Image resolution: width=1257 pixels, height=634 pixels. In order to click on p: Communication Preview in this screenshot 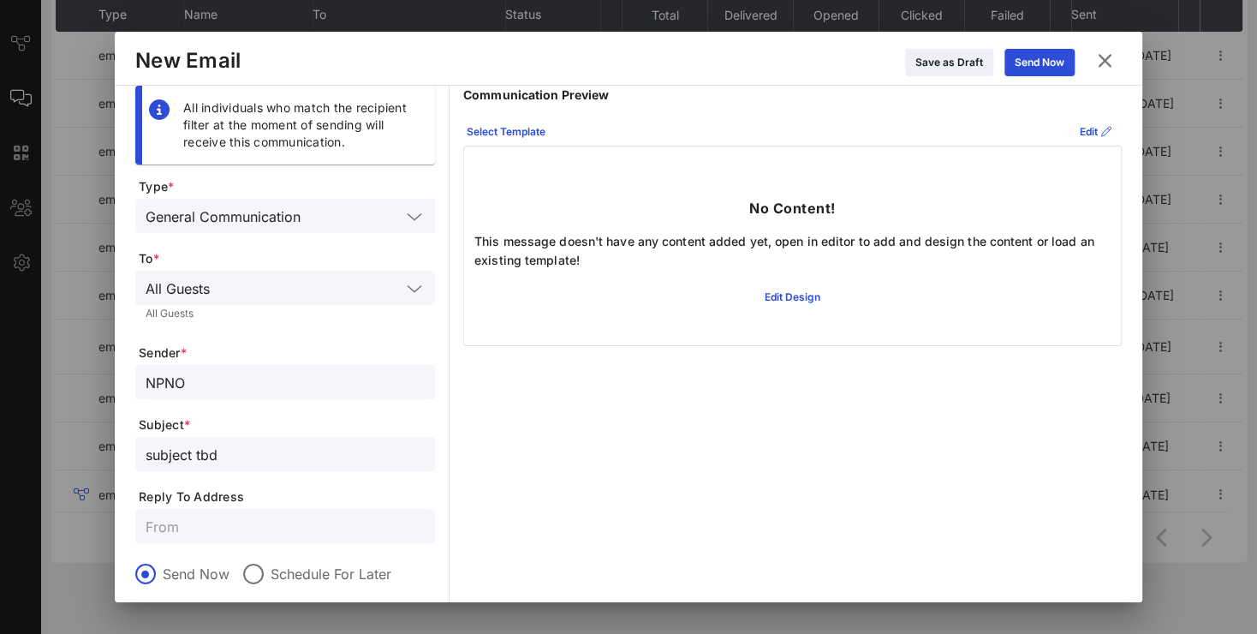, I will do `click(792, 95)`.